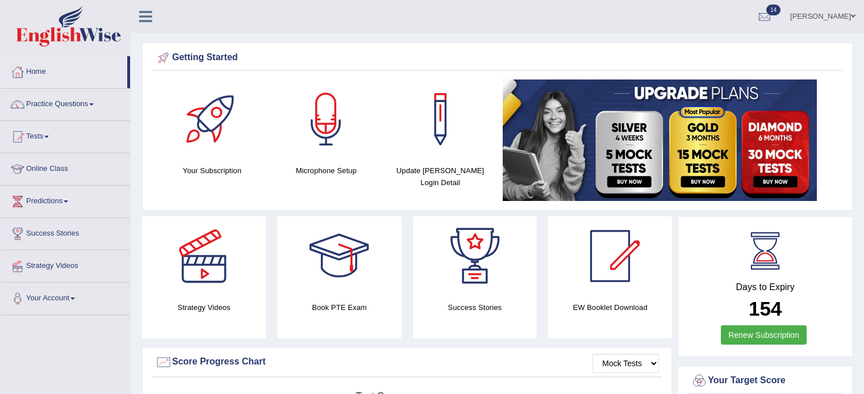 Image resolution: width=864 pixels, height=394 pixels. What do you see at coordinates (65, 135) in the screenshot?
I see `a: Tests` at bounding box center [65, 135].